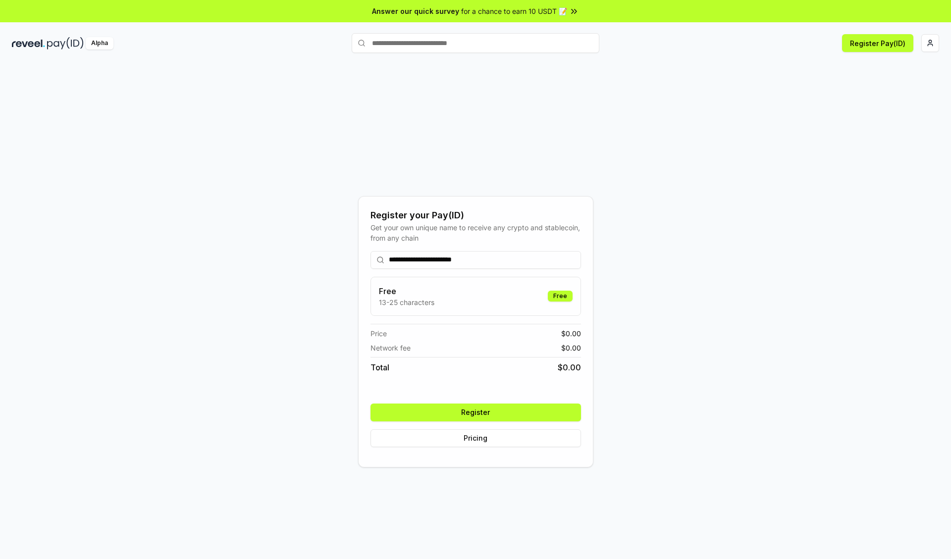 This screenshot has height=559, width=951. I want to click on button: Register Pay(ID), so click(878, 43).